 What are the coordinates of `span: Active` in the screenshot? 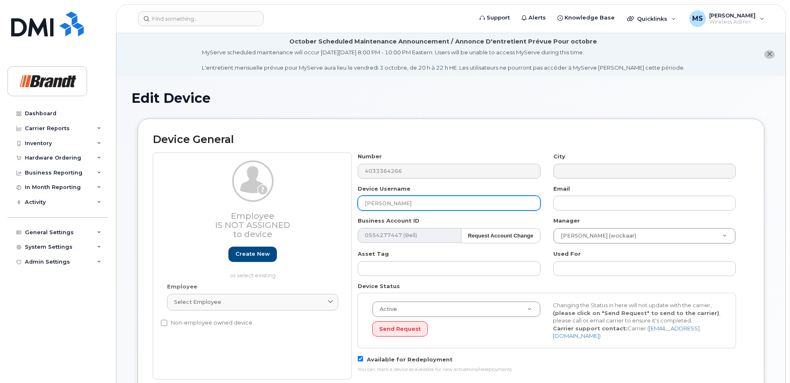 It's located at (386, 309).